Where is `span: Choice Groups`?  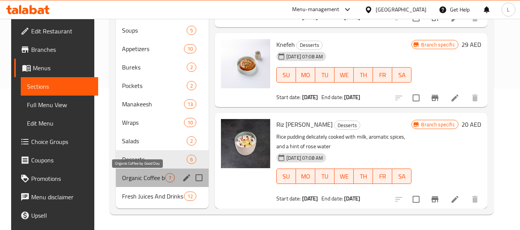
span: Choice Groups is located at coordinates (62, 142).